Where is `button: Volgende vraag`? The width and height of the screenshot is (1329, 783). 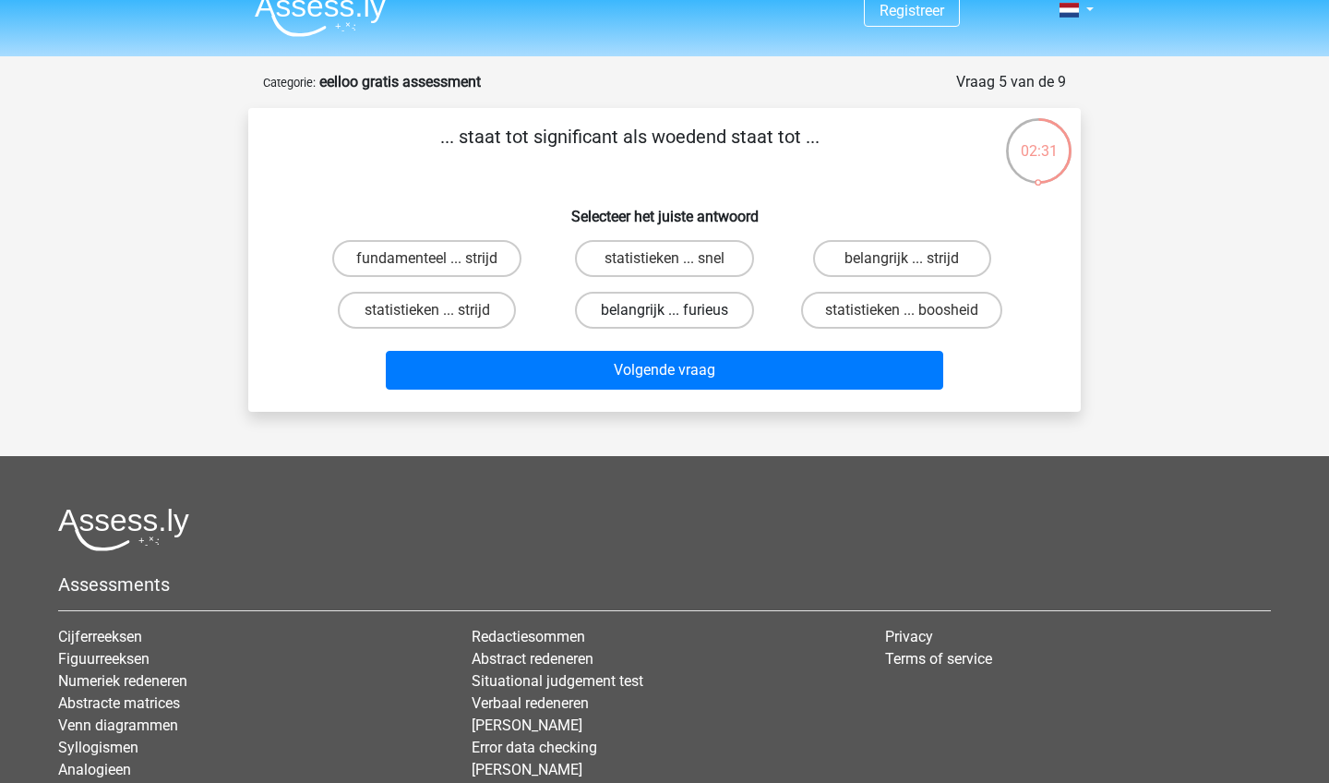 button: Volgende vraag is located at coordinates (665, 370).